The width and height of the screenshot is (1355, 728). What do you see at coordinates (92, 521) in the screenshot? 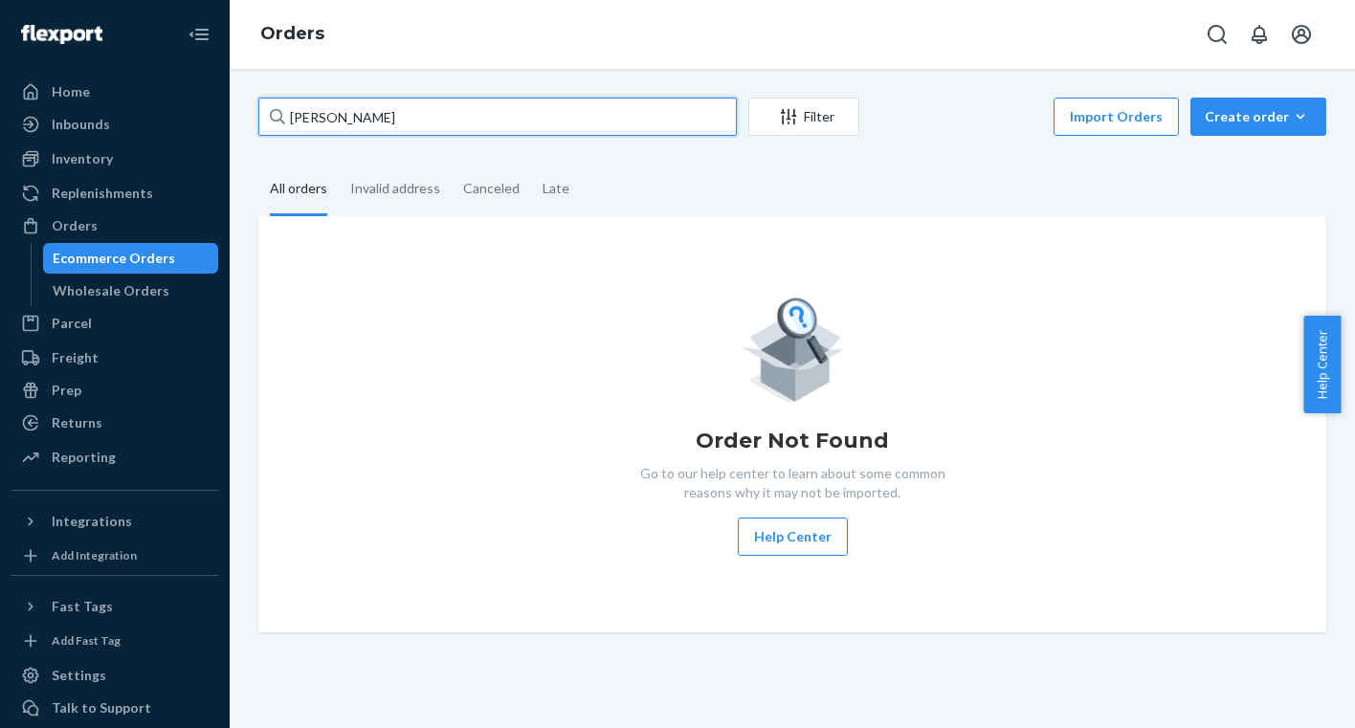
I see `div: Integrations` at bounding box center [92, 521].